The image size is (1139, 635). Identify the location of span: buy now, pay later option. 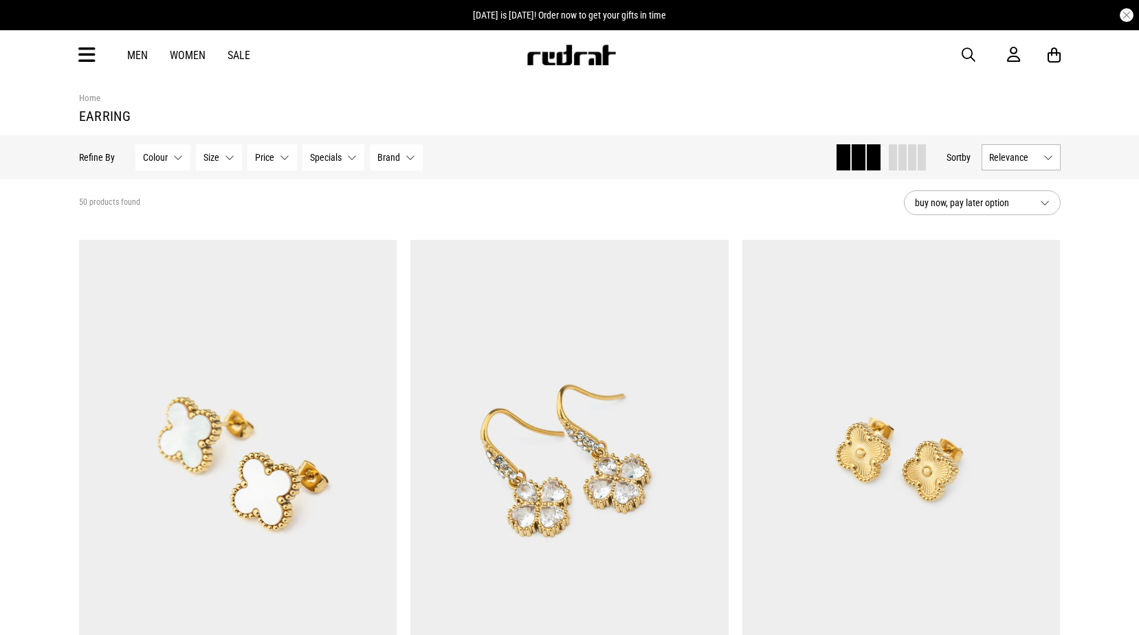
(972, 203).